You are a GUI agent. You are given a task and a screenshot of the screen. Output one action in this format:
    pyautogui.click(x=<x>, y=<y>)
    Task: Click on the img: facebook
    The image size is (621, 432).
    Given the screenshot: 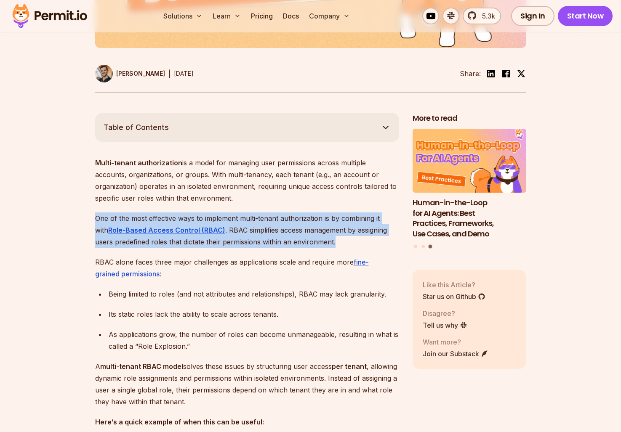 What is the action you would take?
    pyautogui.click(x=506, y=74)
    